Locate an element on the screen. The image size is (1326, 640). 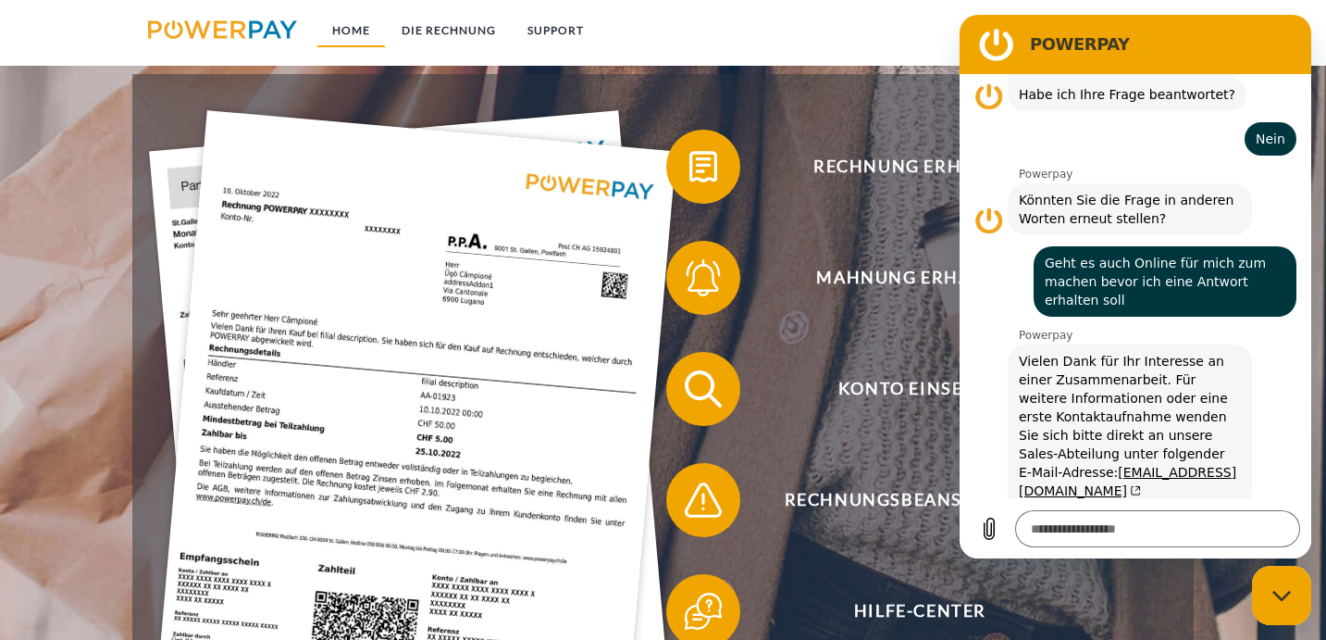
button: Konto einsehen is located at coordinates (907, 389).